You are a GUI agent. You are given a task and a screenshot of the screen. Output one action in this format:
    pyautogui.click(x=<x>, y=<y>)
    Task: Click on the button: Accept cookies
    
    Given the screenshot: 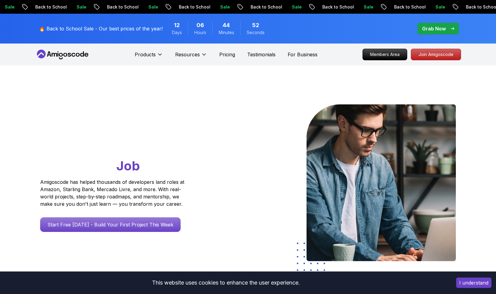 What is the action you would take?
    pyautogui.click(x=474, y=283)
    